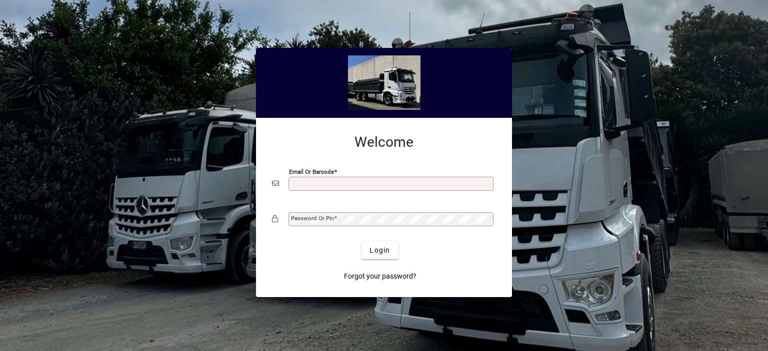  I want to click on mat-label: Password or Pin, so click(312, 218).